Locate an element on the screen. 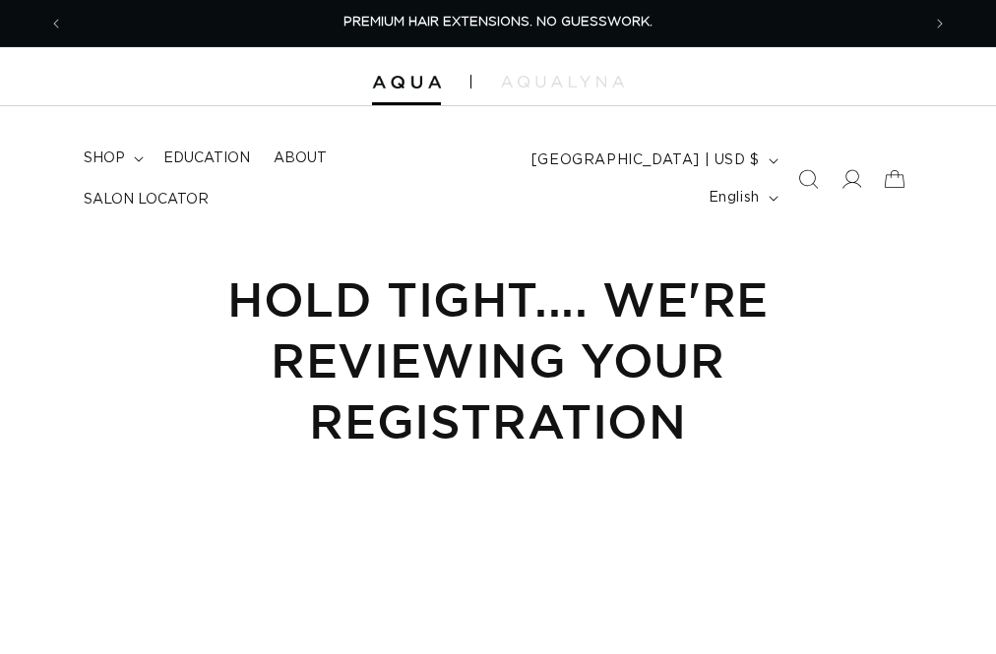 The height and width of the screenshot is (654, 996). button: Next announcement is located at coordinates (940, 24).